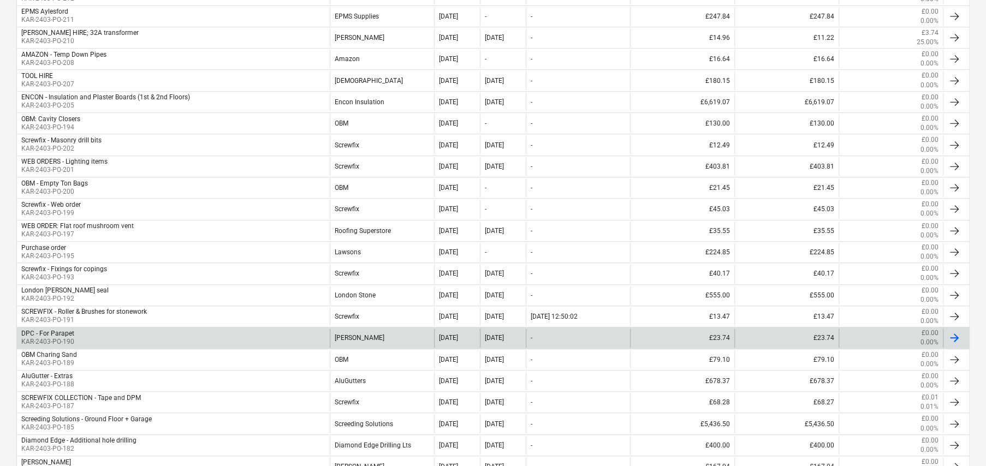 The height and width of the screenshot is (466, 986). What do you see at coordinates (787, 252) in the screenshot?
I see `div: £224.85` at bounding box center [787, 252].